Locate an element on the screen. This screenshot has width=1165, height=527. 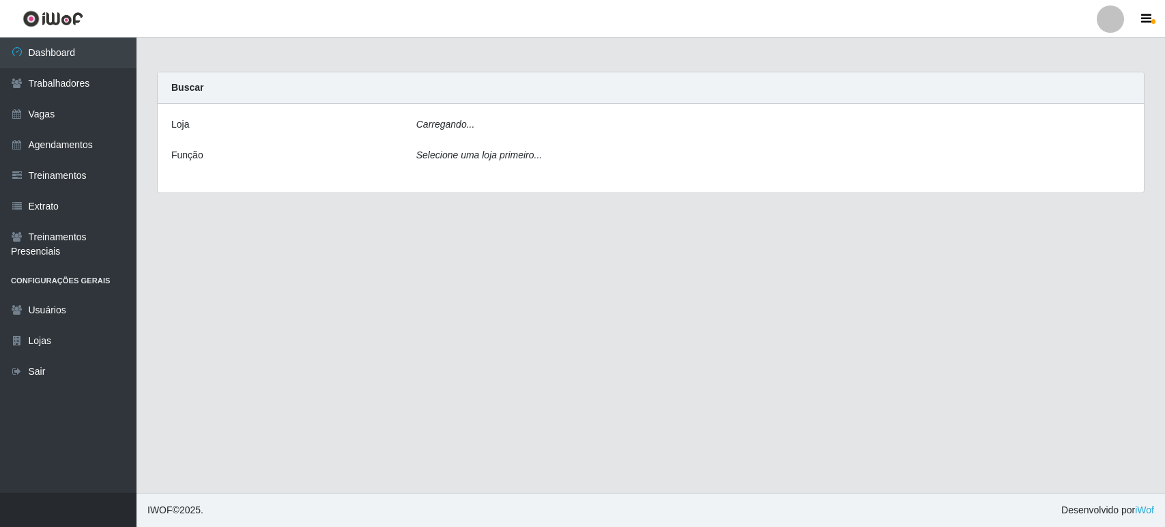
span: © 2025 . is located at coordinates (175, 510).